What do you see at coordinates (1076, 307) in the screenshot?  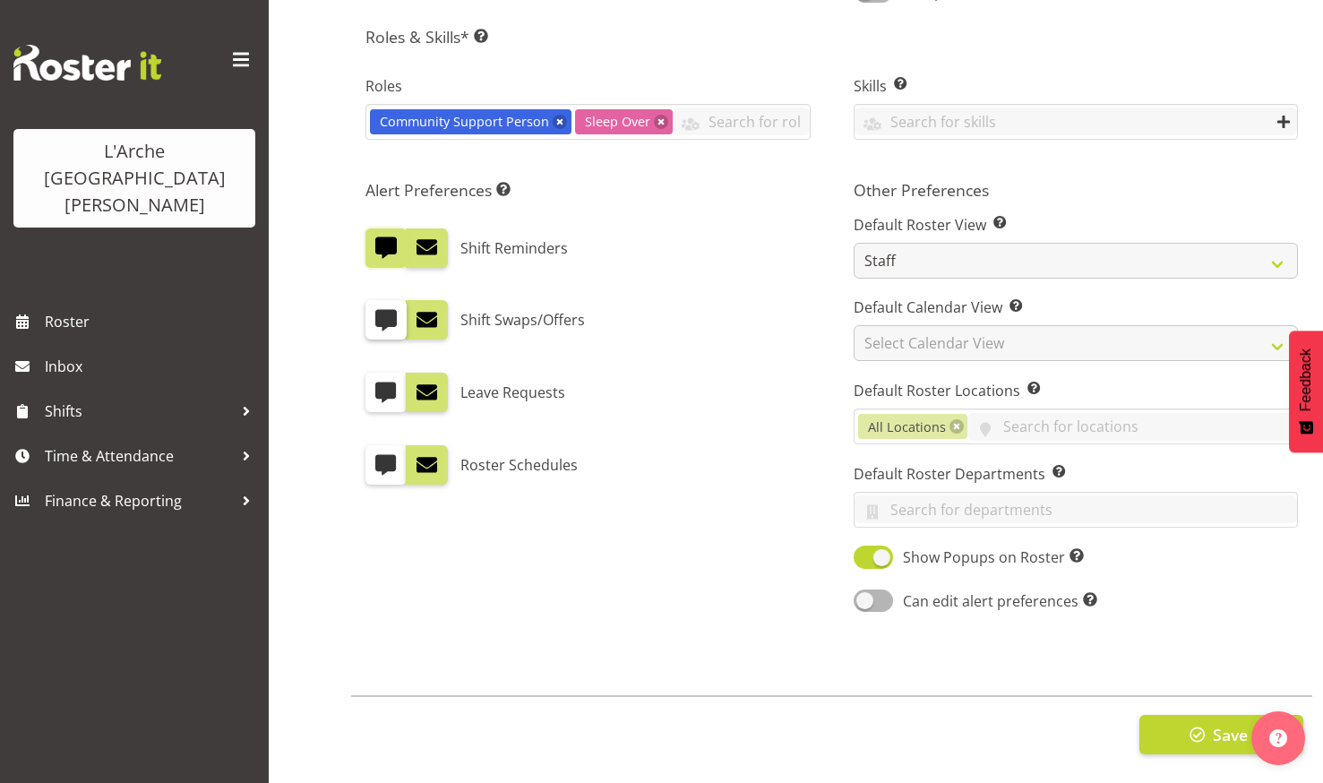 I see `label: Default Calendar View` at bounding box center [1076, 307].